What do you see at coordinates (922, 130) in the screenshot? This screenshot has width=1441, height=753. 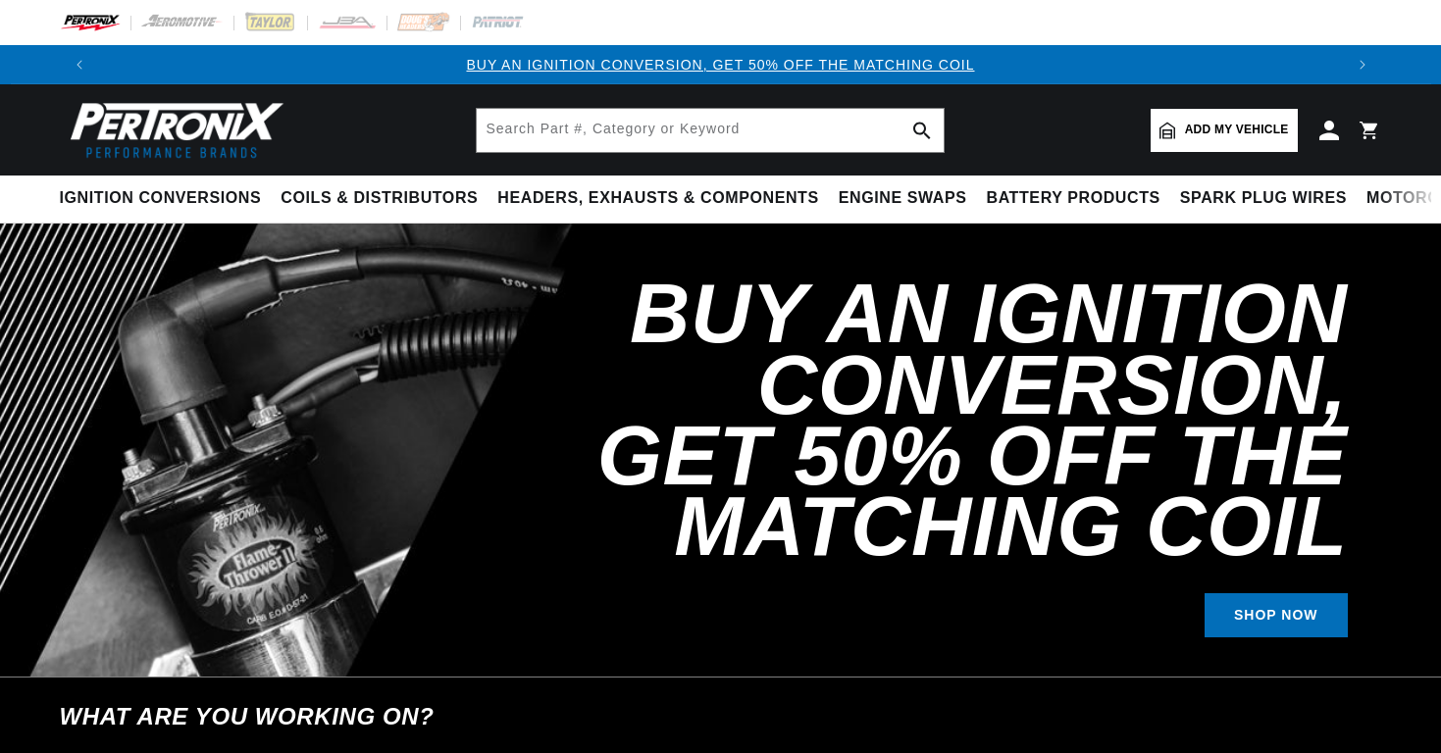 I see `button: search button` at bounding box center [922, 130].